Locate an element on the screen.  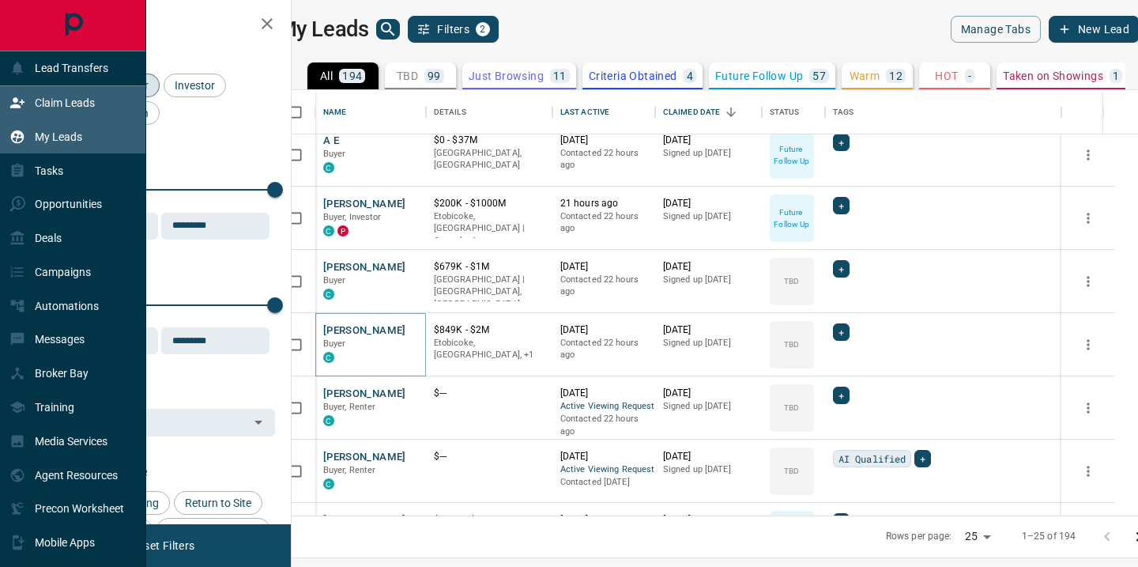
p: HOT is located at coordinates (946, 76).